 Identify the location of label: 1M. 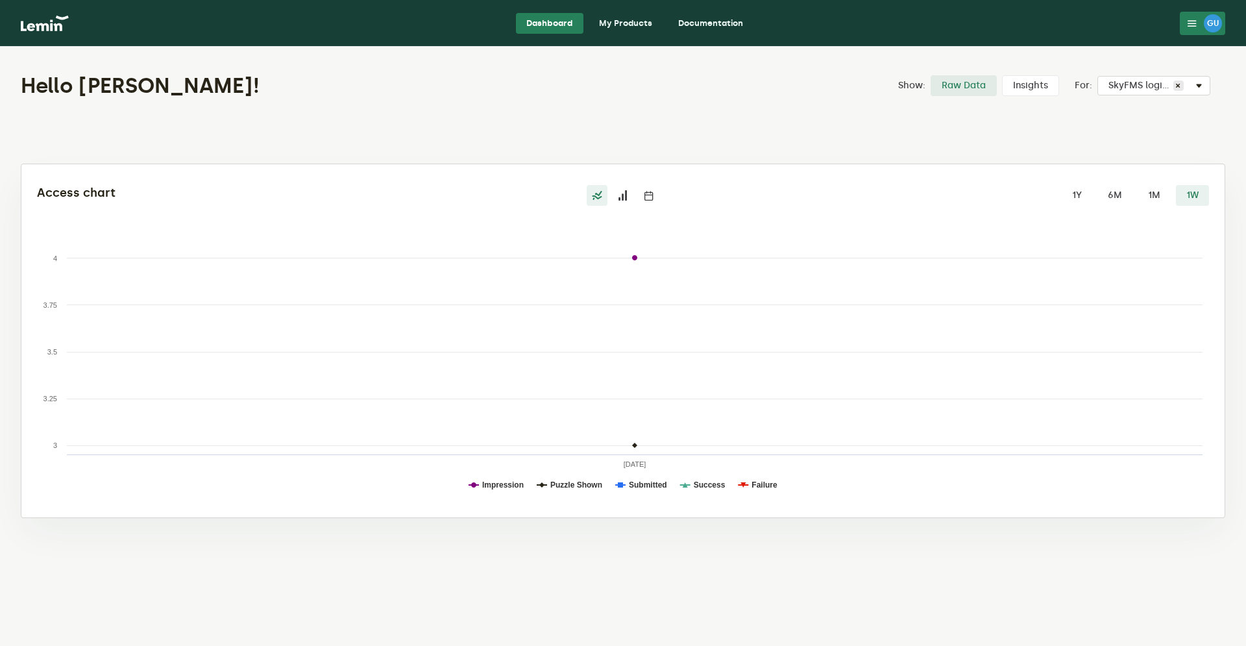
(1154, 195).